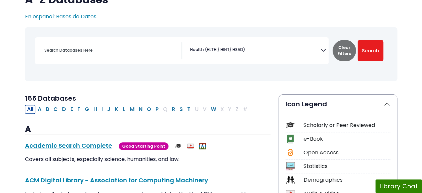 This screenshot has width=422, height=193. What do you see at coordinates (39, 109) in the screenshot?
I see `button: Filter Results A` at bounding box center [39, 109].